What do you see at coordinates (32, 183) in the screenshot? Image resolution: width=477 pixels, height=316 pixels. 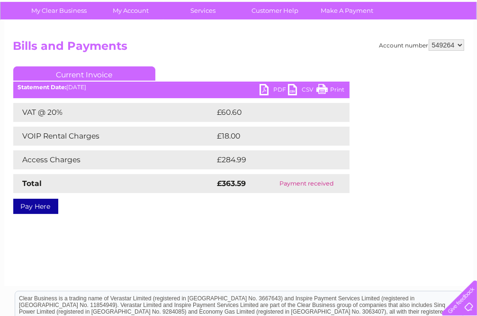 I see `strong: Total` at bounding box center [32, 183].